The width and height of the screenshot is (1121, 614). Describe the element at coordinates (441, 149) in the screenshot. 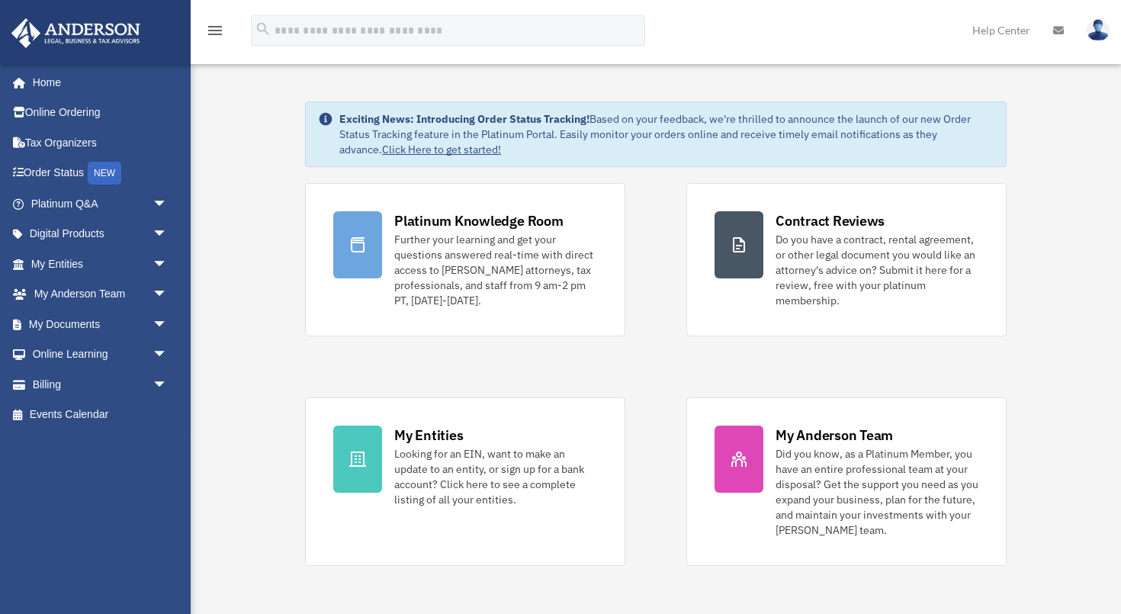

I see `a: Click Here to get started!` at that location.